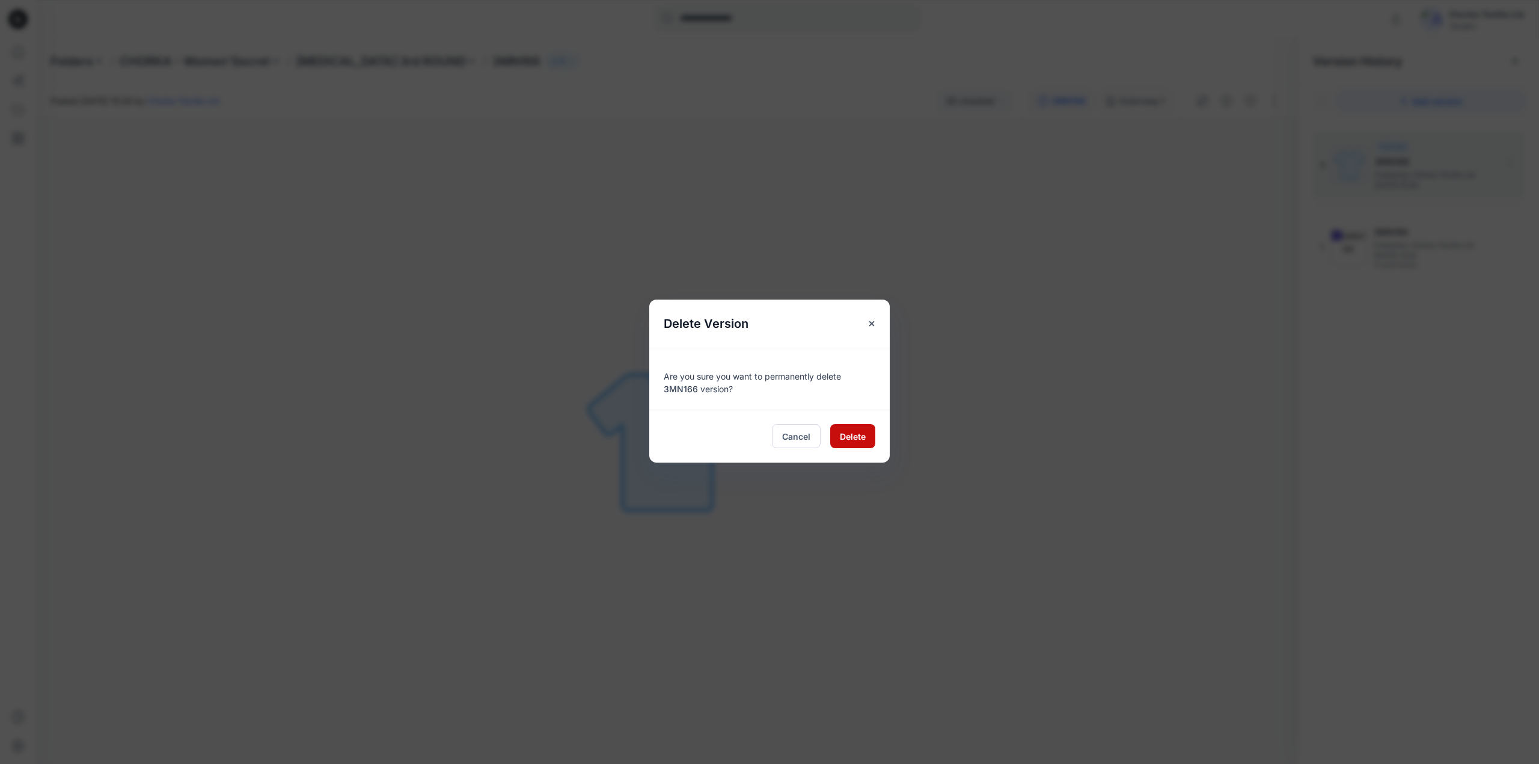 The height and width of the screenshot is (764, 1539). I want to click on h5: Delete Version, so click(706, 324).